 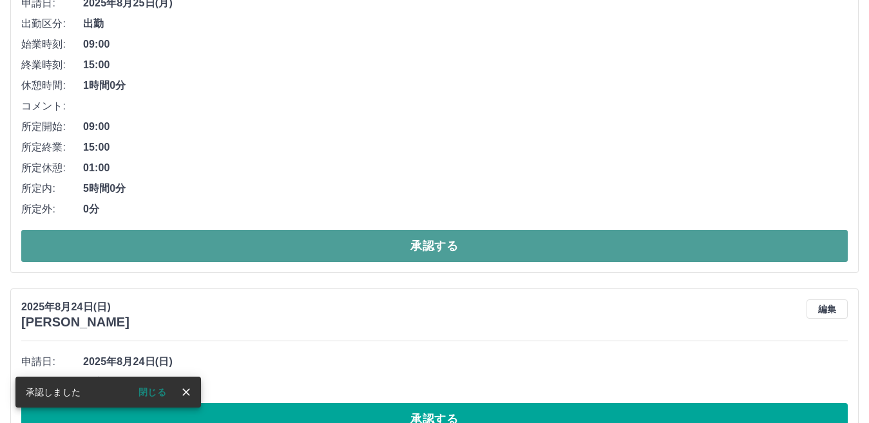 I want to click on span: 申請日:, so click(x=52, y=362).